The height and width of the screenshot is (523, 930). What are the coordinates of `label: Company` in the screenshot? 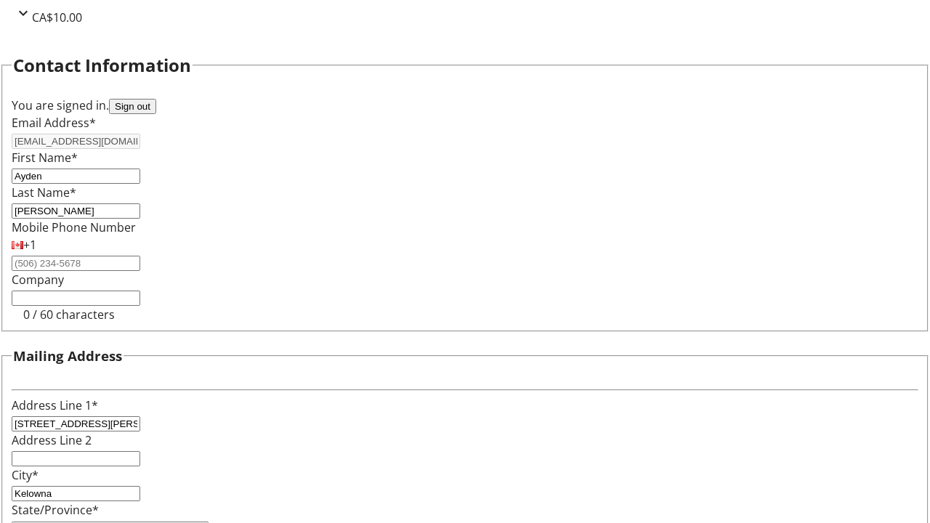 It's located at (38, 280).